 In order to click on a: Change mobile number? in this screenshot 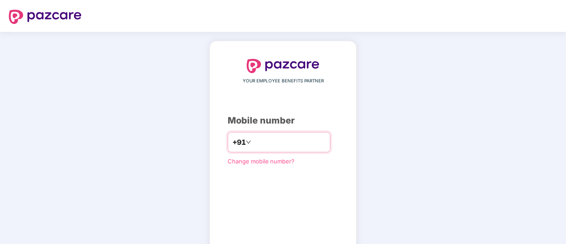, I will do `click(261, 161)`.